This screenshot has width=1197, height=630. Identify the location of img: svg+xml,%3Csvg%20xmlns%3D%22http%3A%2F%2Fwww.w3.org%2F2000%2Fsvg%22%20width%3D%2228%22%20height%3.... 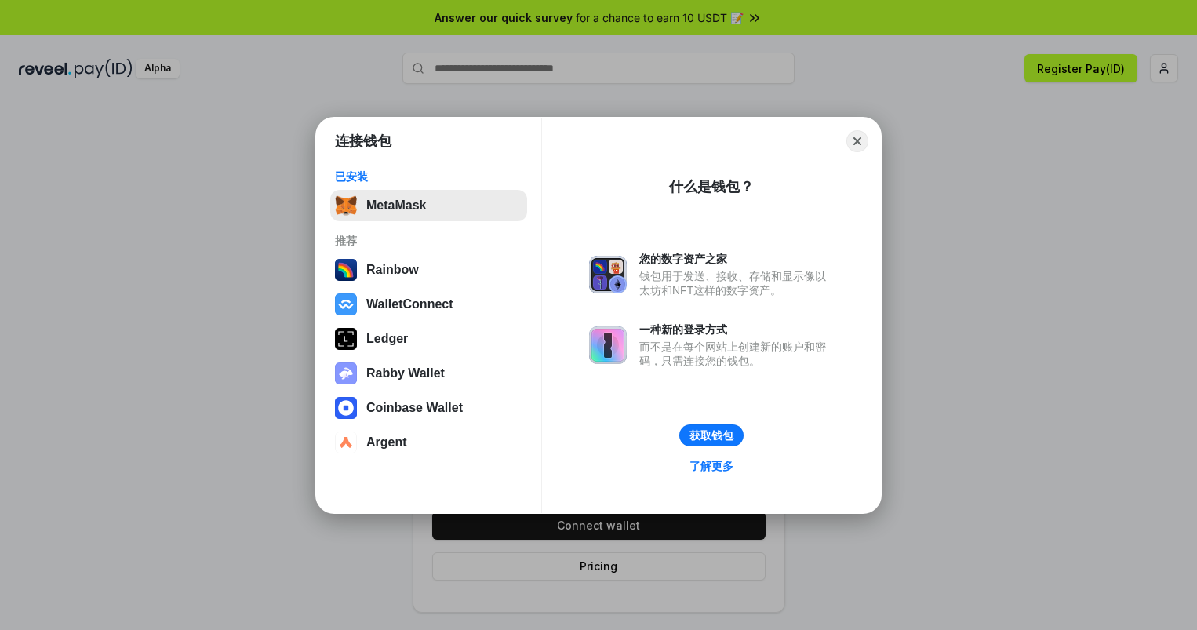
(346, 339).